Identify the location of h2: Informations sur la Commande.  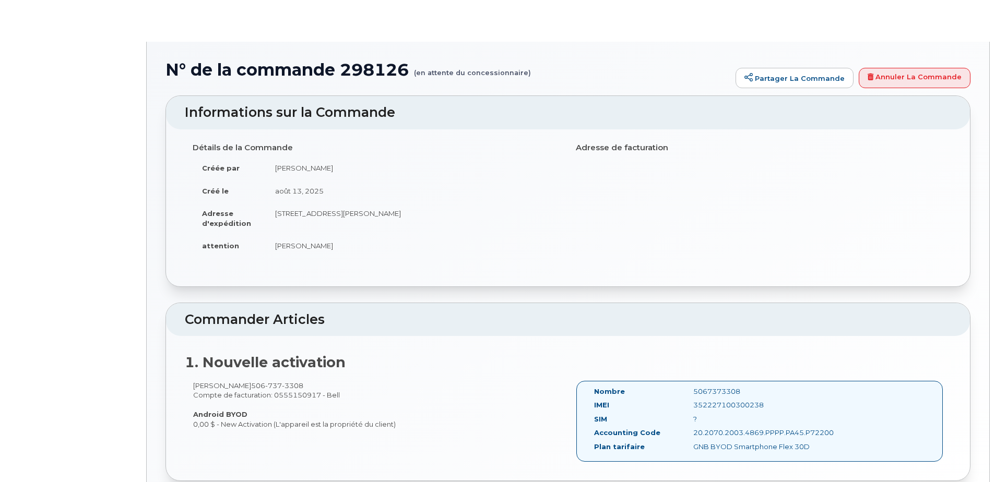
(568, 113).